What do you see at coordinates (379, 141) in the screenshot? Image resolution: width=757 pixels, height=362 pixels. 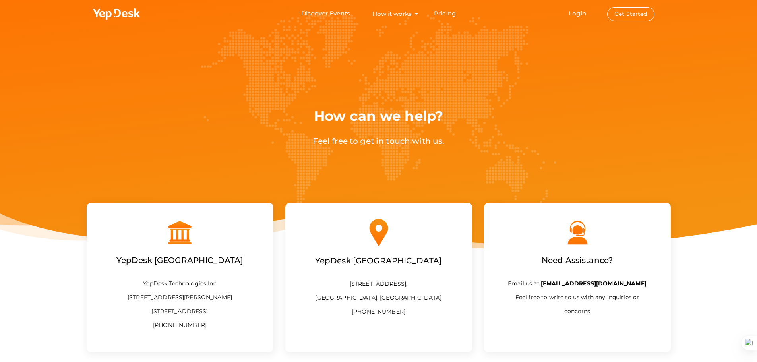 I see `label: Feel free to get in touch with us.` at bounding box center [379, 141].